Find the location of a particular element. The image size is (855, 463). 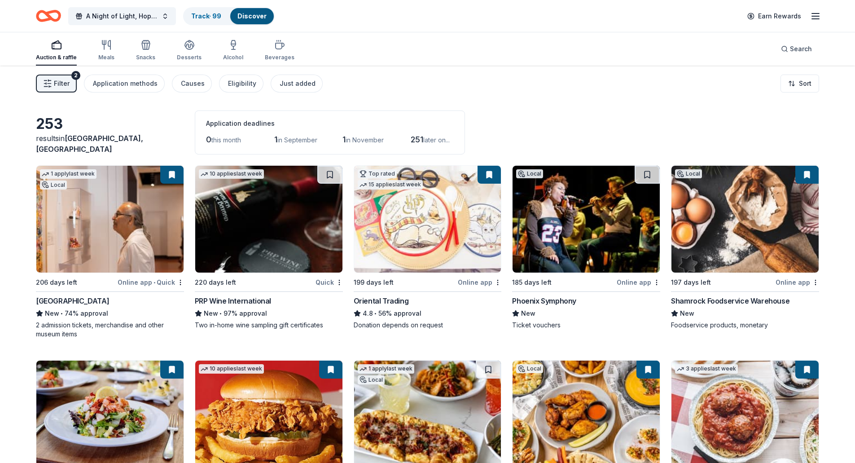

span: Filter is located at coordinates (61, 83).